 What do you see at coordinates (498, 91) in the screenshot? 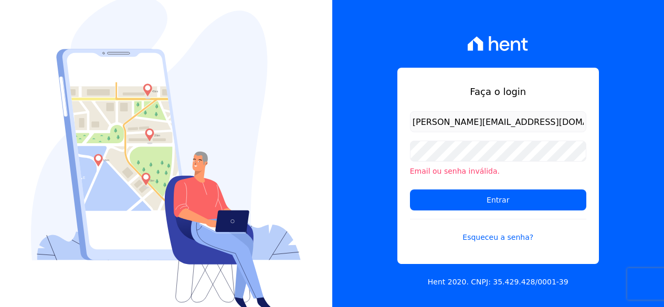
I see `h1: Faça o login` at bounding box center [498, 91].